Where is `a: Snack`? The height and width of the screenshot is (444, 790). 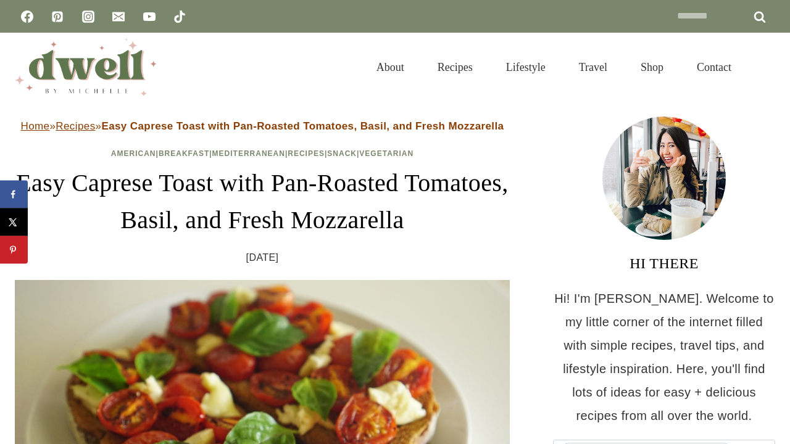 a: Snack is located at coordinates (342, 154).